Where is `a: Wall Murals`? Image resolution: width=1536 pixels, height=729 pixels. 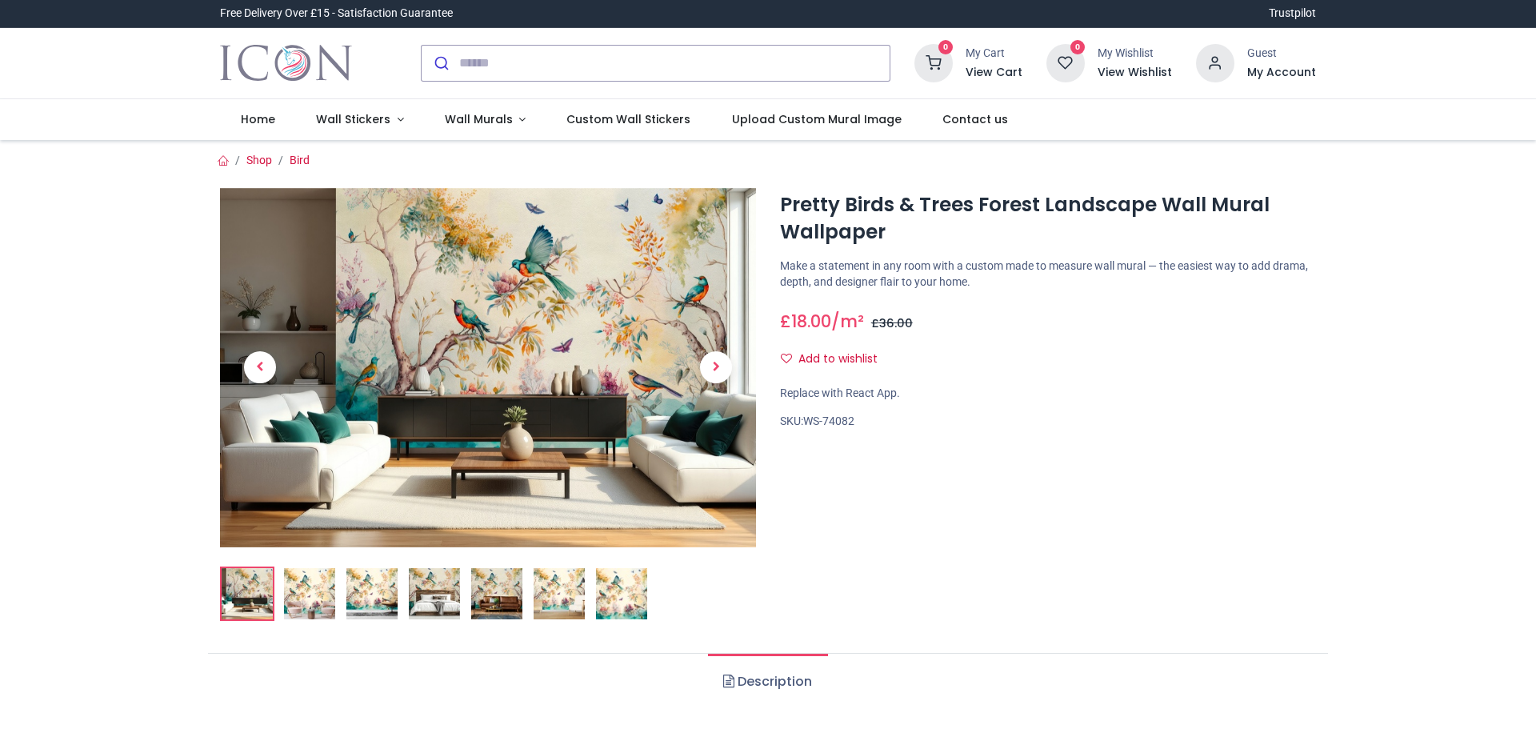
a: Wall Murals is located at coordinates (485, 120).